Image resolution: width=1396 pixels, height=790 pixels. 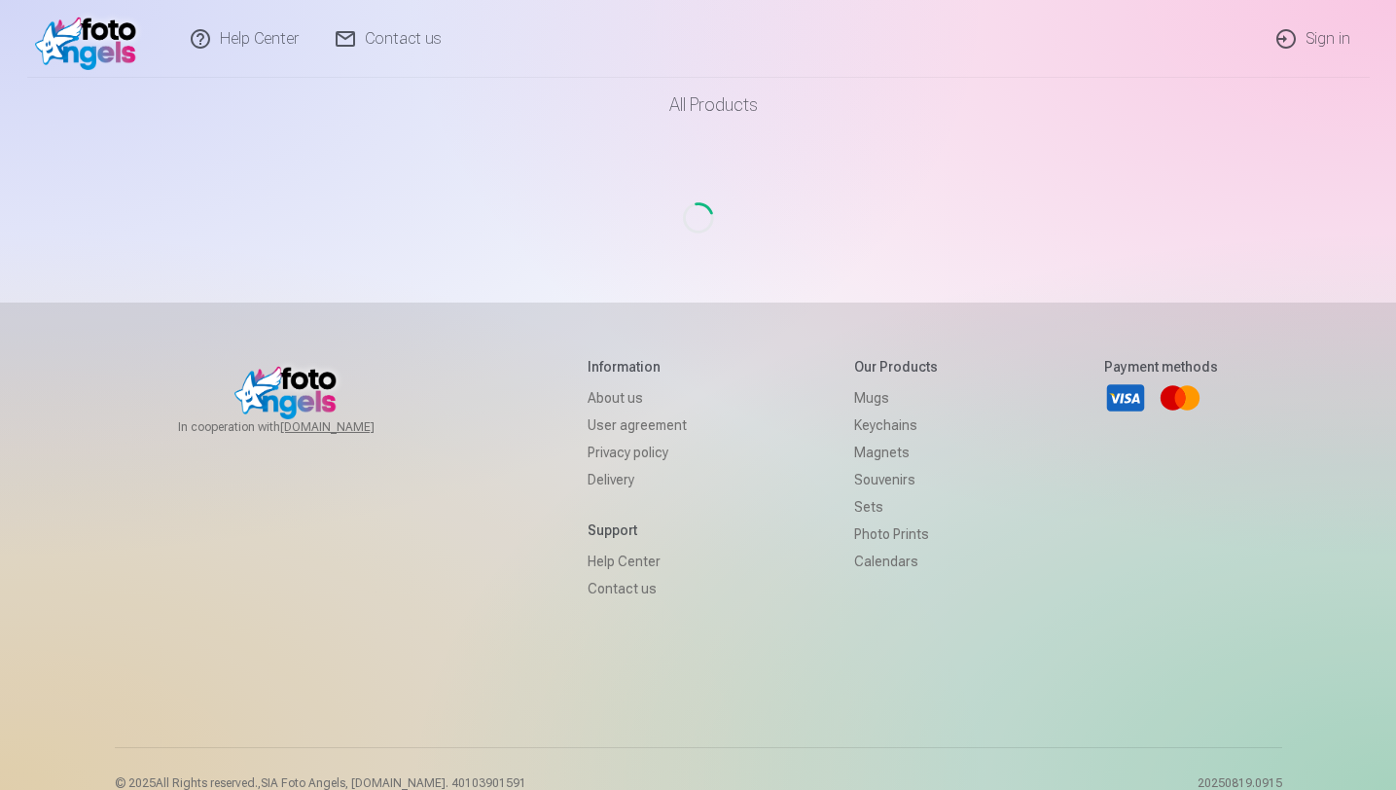 What do you see at coordinates (637, 367) in the screenshot?
I see `h5: Information` at bounding box center [637, 367].